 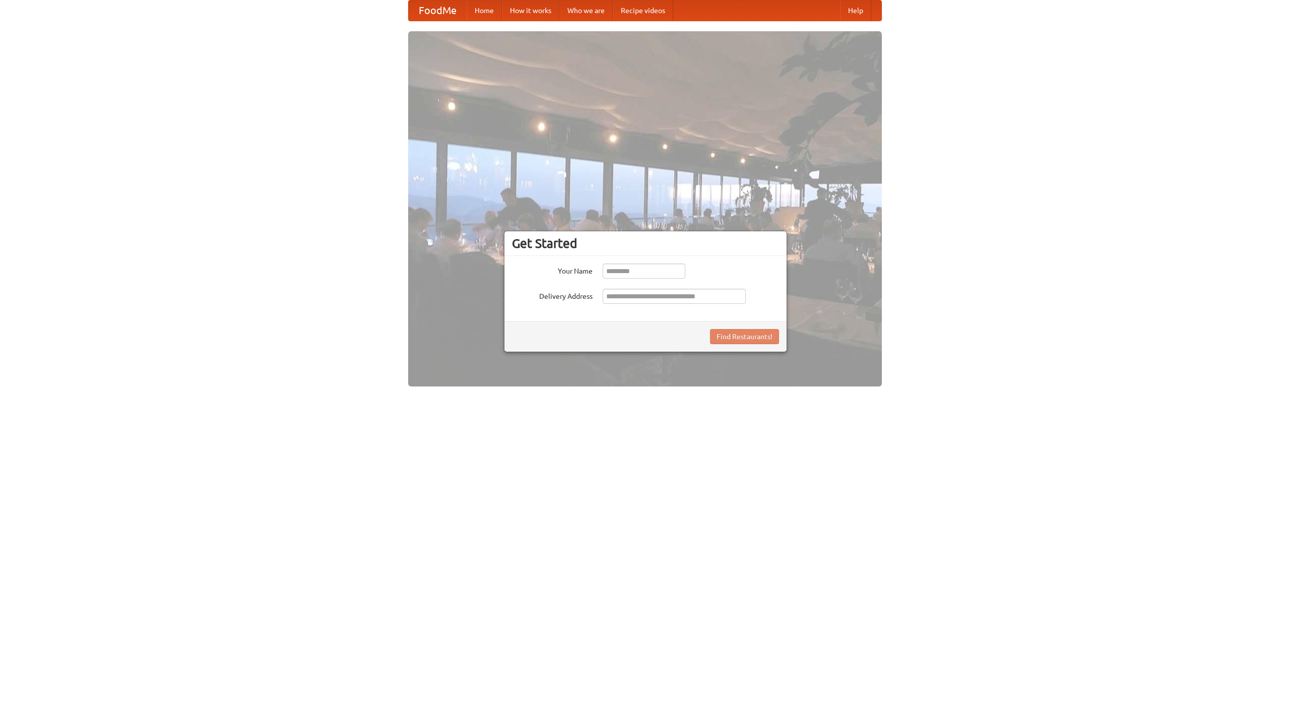 I want to click on a: Recipe videos, so click(x=643, y=11).